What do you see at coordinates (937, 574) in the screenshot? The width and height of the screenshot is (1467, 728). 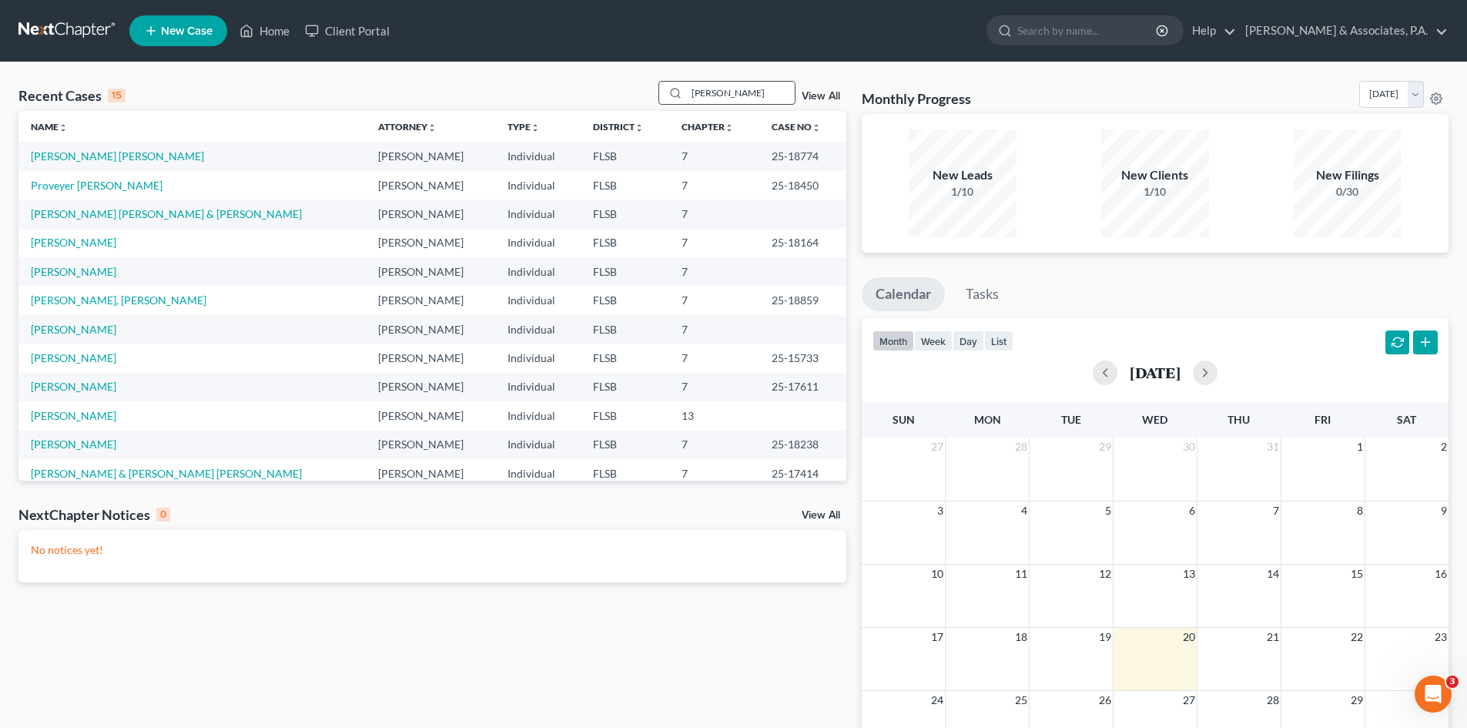 I see `span: 10` at bounding box center [937, 574].